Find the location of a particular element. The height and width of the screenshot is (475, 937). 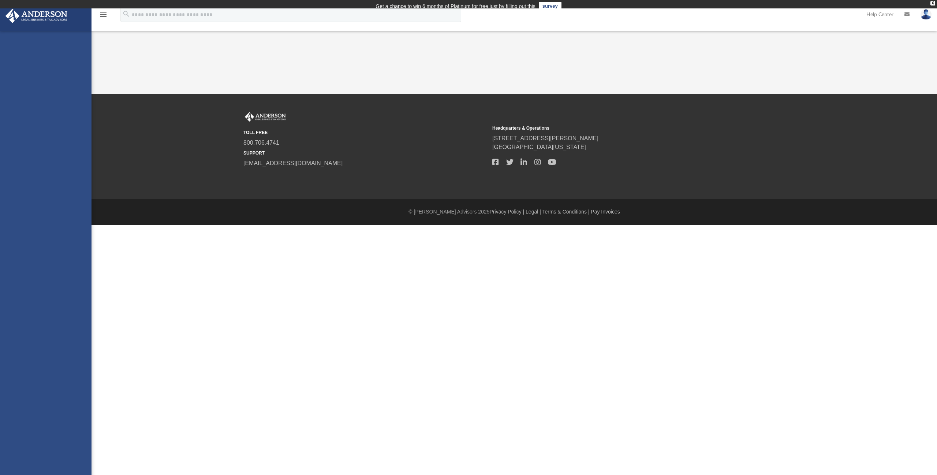

small: TOLL FREE is located at coordinates (365, 132).